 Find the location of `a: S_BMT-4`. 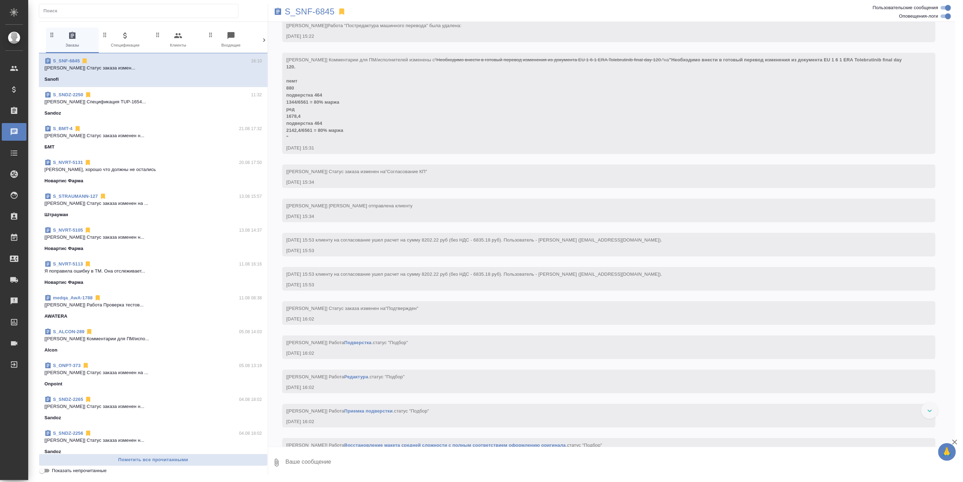

a: S_BMT-4 is located at coordinates (63, 128).